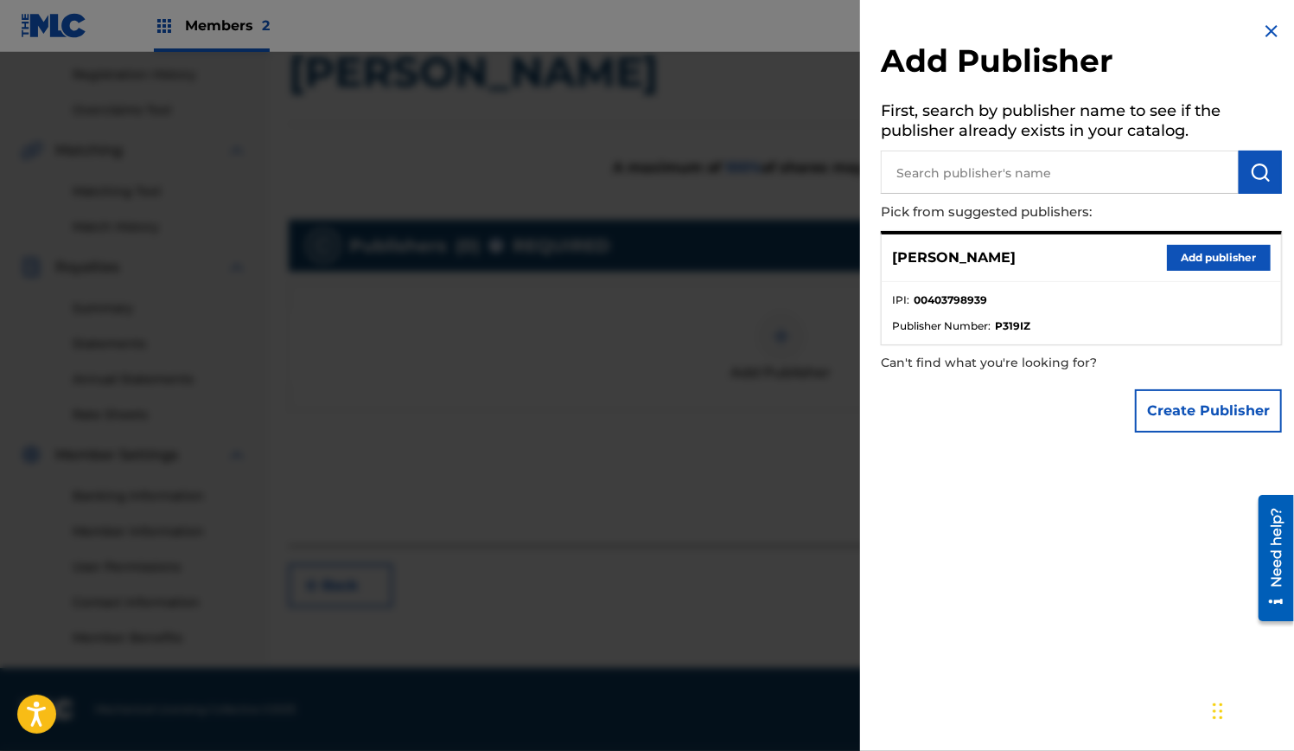  Describe the element at coordinates (265, 25) in the screenshot. I see `span: 2` at that location.